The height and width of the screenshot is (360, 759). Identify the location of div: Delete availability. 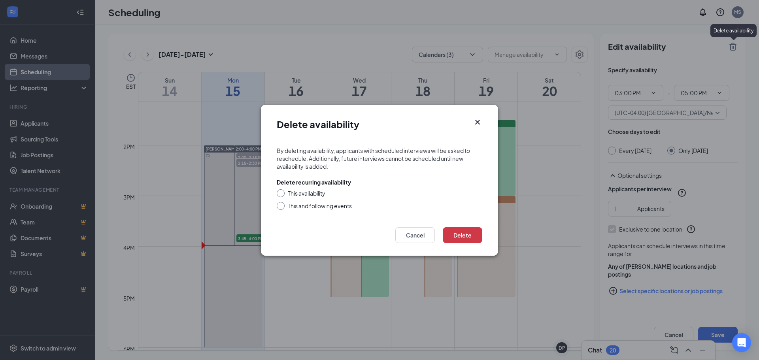
(733, 30).